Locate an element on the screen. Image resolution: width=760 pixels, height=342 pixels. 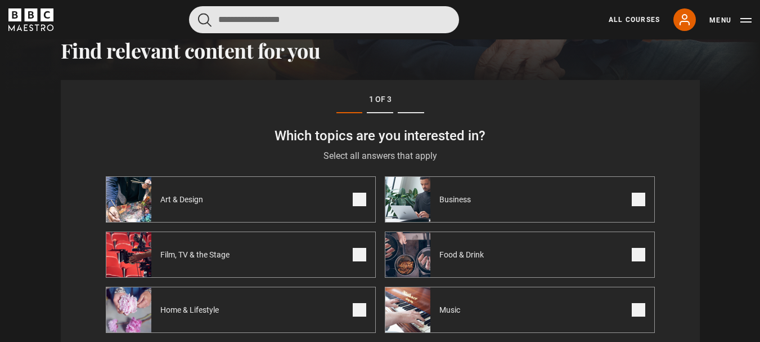
input: Search is located at coordinates (324, 20).